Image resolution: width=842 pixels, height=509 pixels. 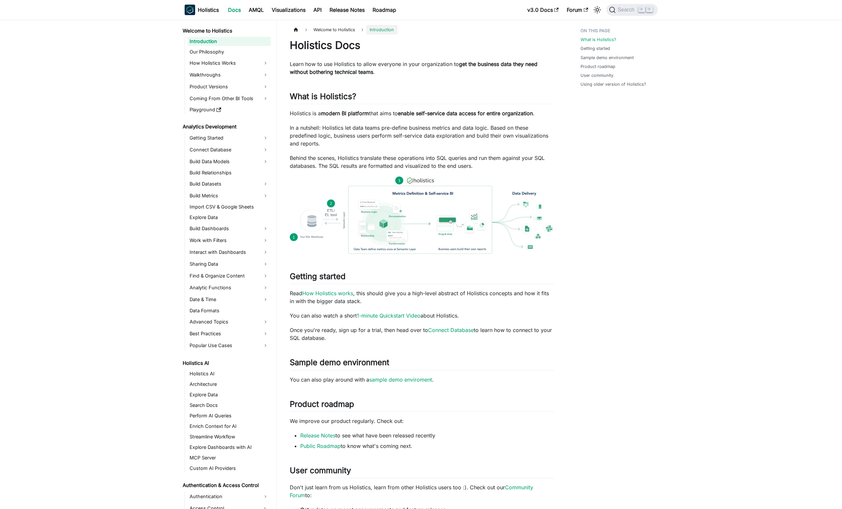 What do you see at coordinates (411, 491) in the screenshot?
I see `a: Community Forum` at bounding box center [411, 491].